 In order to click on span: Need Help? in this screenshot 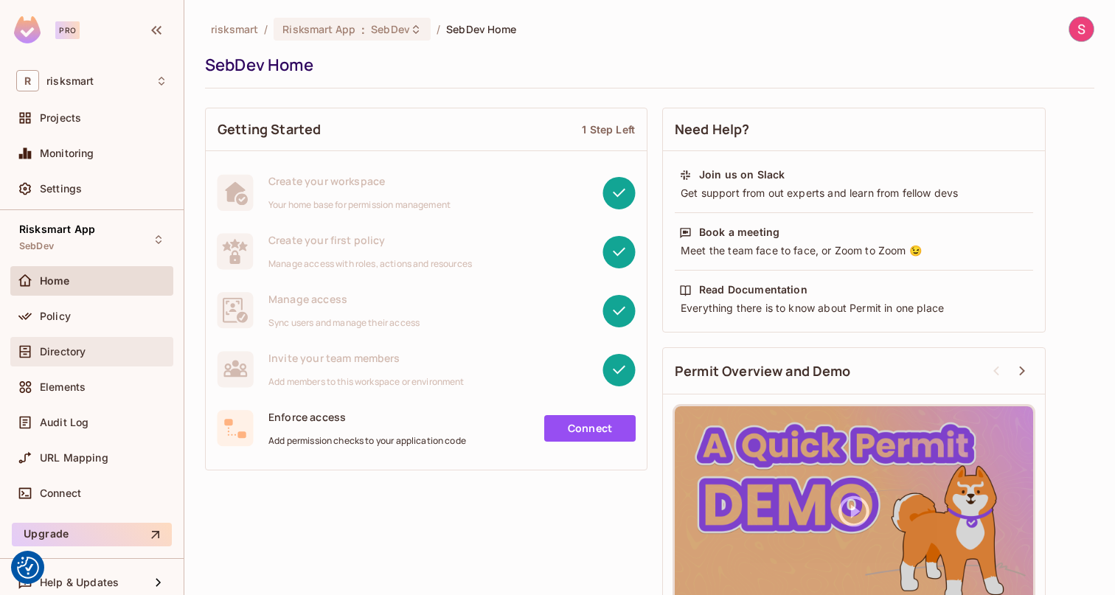, I will do `click(712, 129)`.